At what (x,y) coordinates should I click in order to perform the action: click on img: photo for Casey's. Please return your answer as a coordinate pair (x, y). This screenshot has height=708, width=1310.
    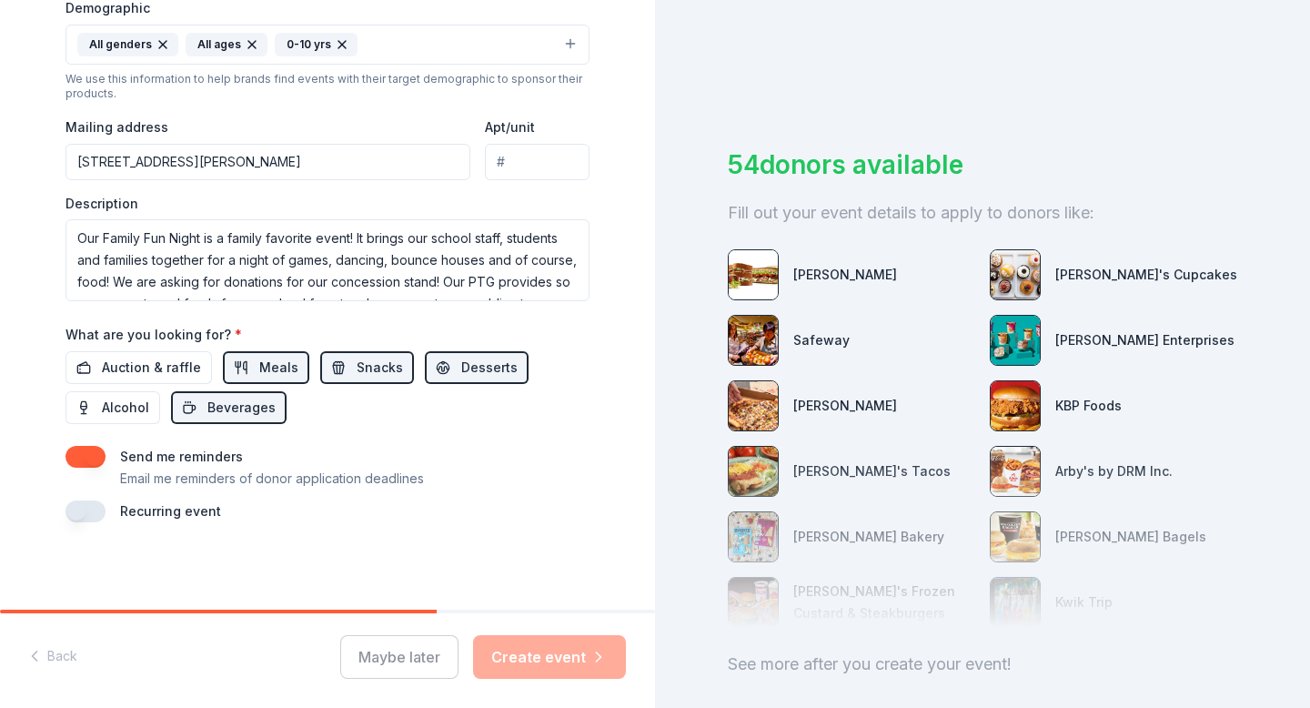
    Looking at the image, I should click on (754, 406).